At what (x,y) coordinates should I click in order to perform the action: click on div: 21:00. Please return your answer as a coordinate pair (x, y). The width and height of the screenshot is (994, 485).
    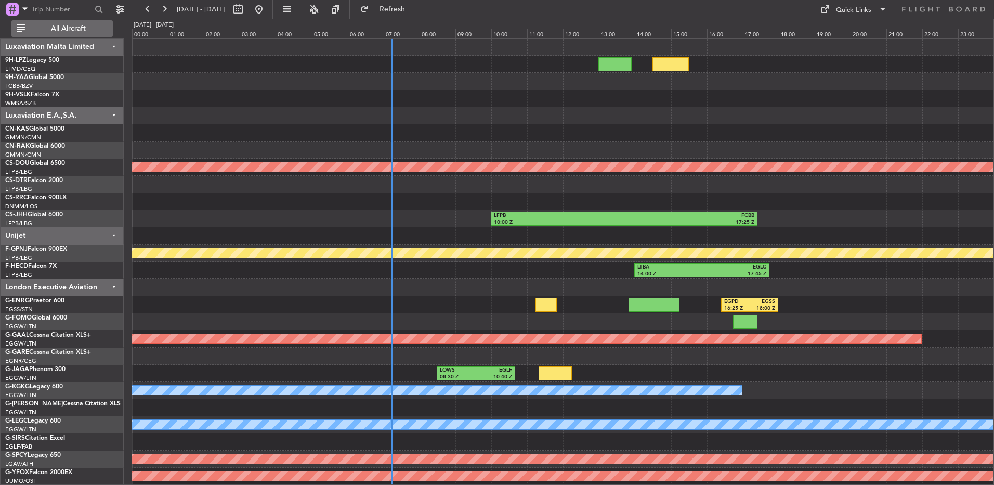
    Looking at the image, I should click on (904, 33).